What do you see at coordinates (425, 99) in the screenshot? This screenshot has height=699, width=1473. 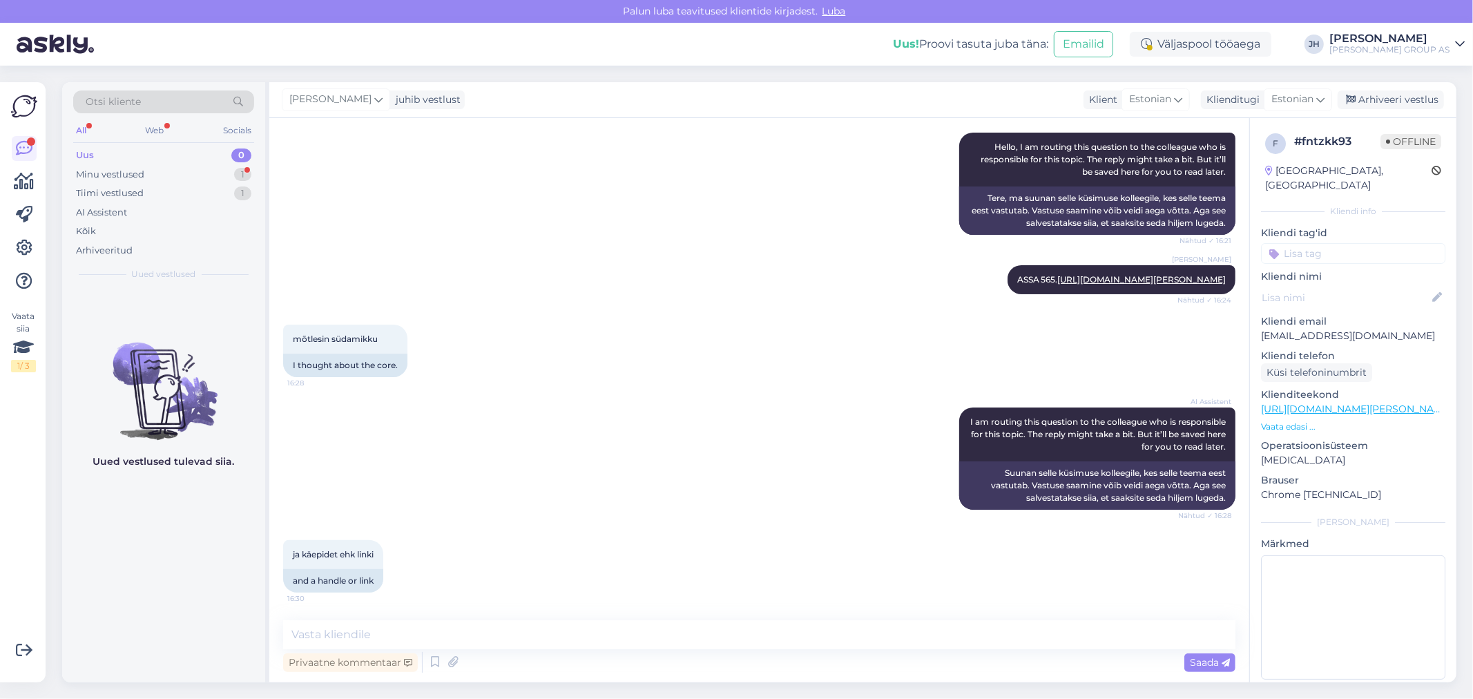 I see `div: juhib vestlust` at bounding box center [425, 99].